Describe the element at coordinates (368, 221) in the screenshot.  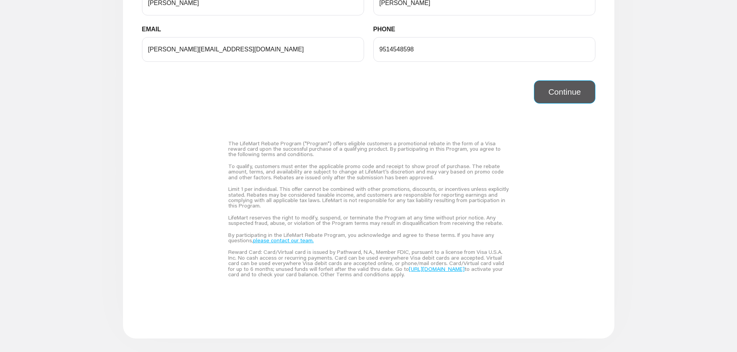
I see `div: LifeMart reserves the right to modify, suspend, or terminate the Program at any time without prio...` at that location.